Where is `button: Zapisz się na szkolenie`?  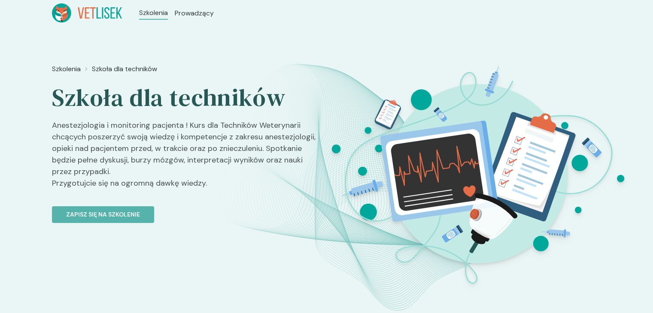
button: Zapisz się na szkolenie is located at coordinates (103, 215).